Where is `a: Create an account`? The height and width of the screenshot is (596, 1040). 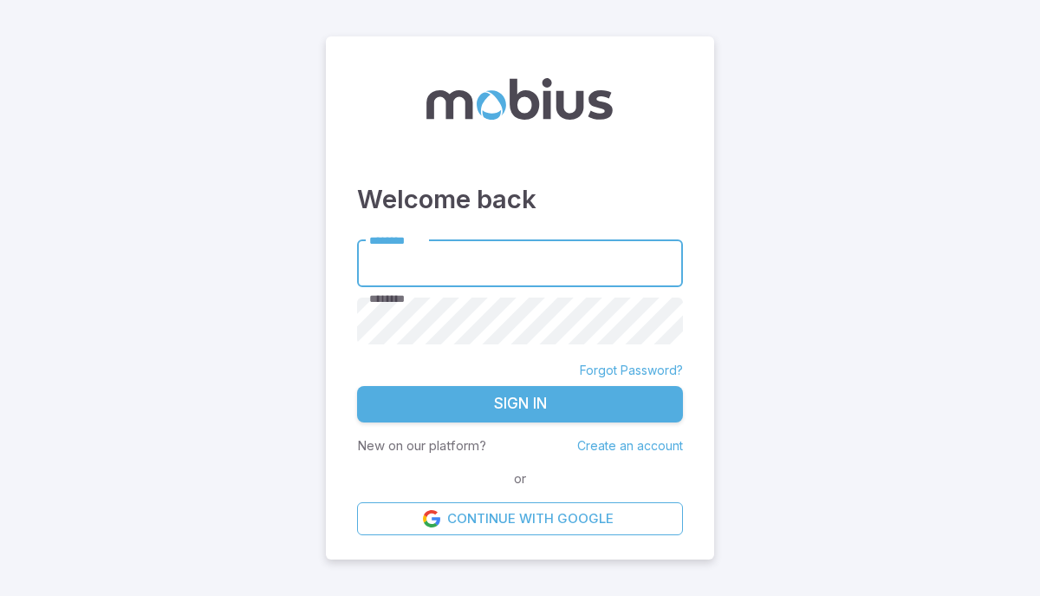
a: Create an account is located at coordinates (630, 445).